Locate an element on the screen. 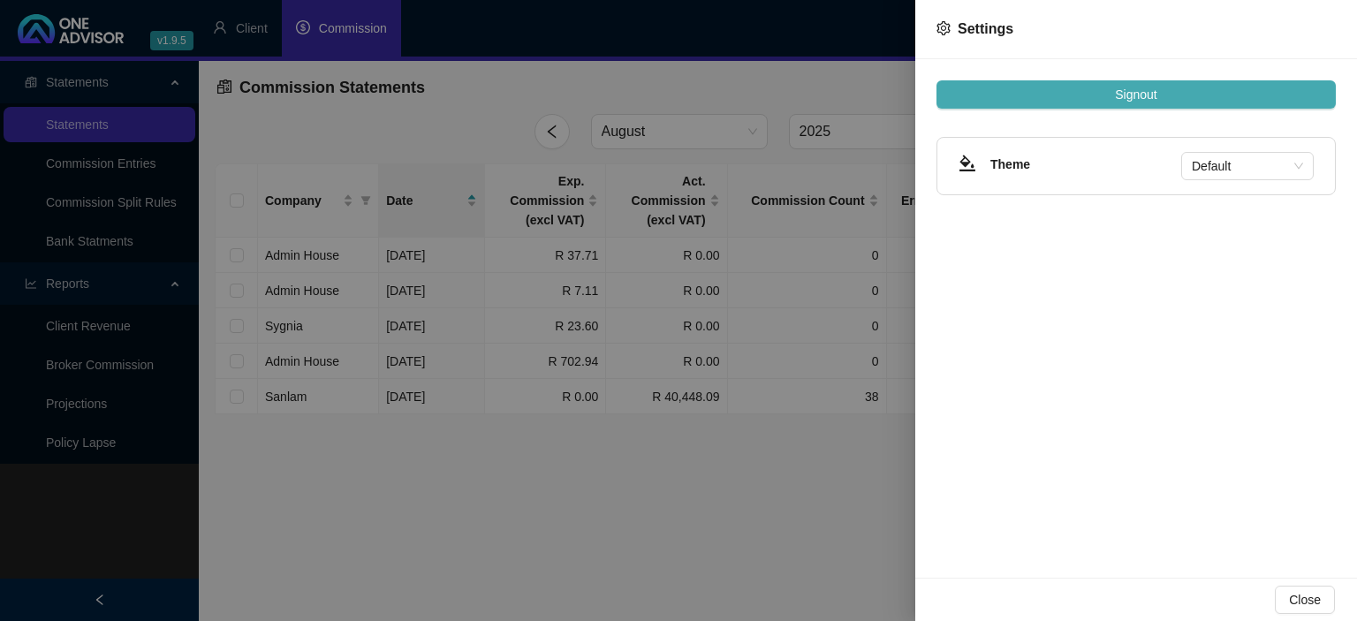 The height and width of the screenshot is (621, 1357). span: Default is located at coordinates (1247, 166).